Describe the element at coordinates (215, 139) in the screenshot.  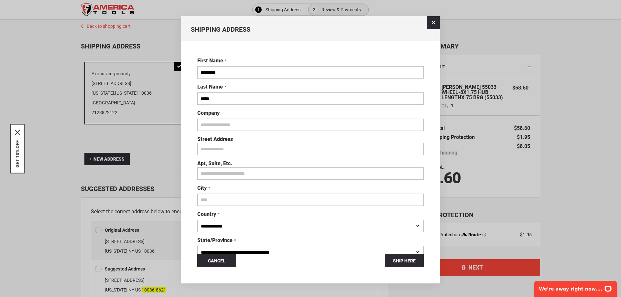
I see `span: Street address` at that location.